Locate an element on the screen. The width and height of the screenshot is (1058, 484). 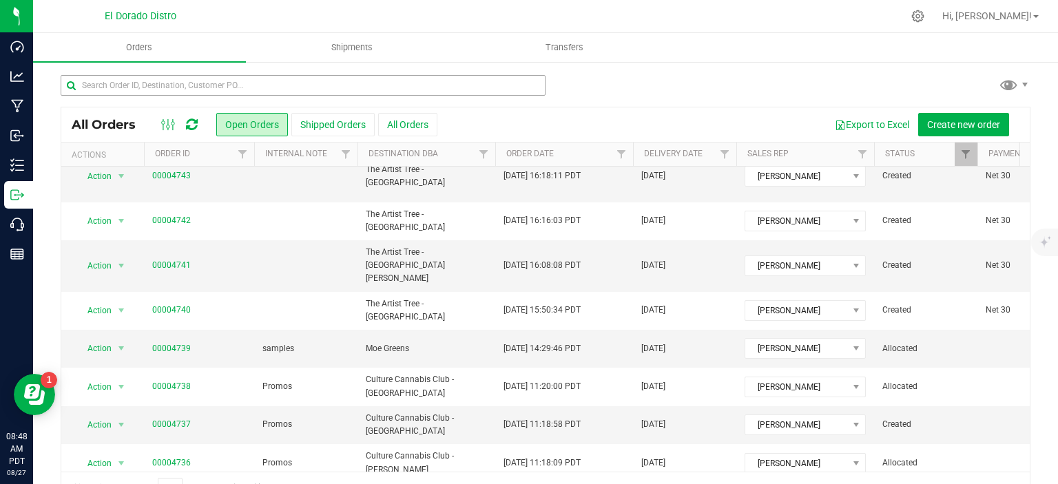
inline-svg: Reports is located at coordinates (17, 254).